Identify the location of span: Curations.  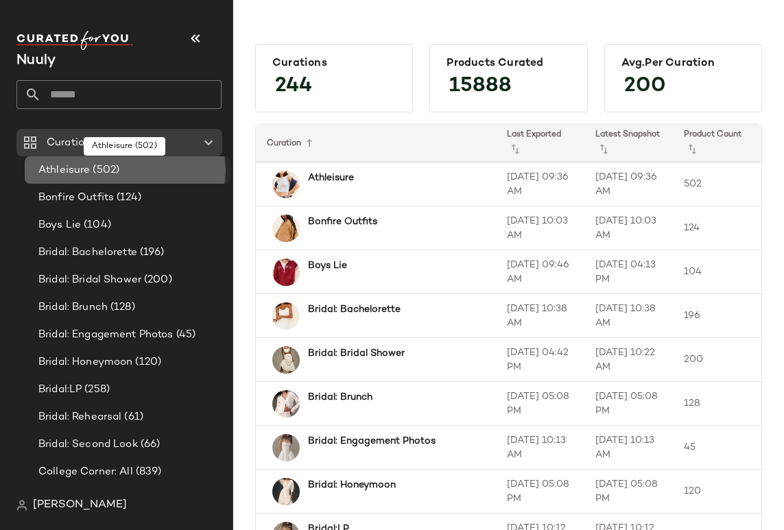
(71, 143).